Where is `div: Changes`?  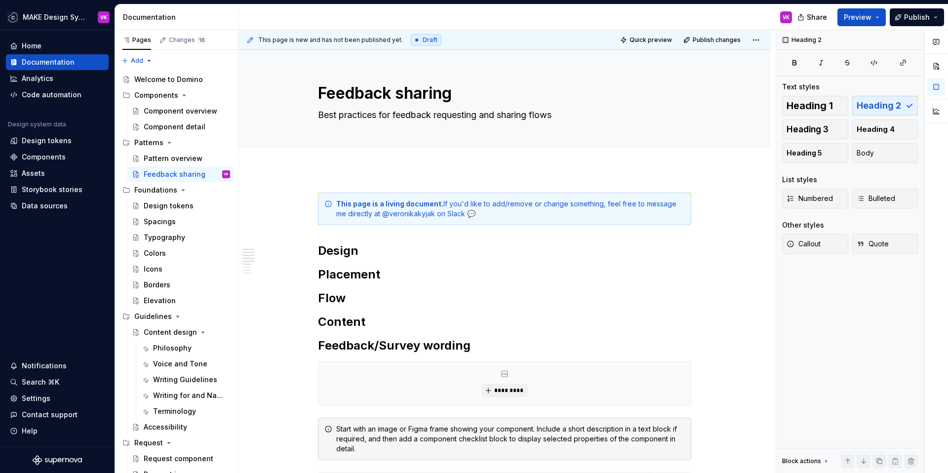
div: Changes is located at coordinates (188, 40).